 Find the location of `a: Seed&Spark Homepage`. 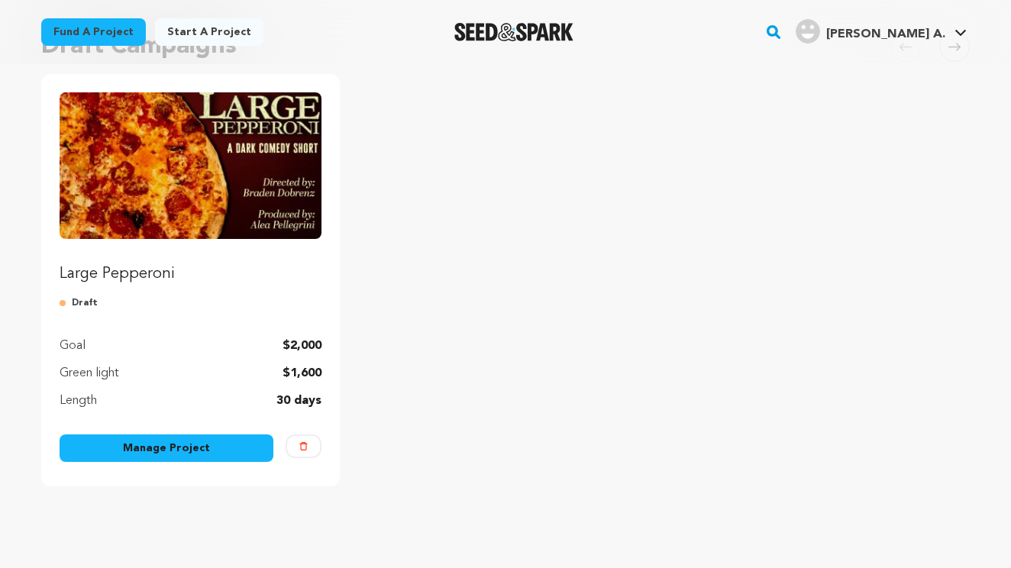

a: Seed&Spark Homepage is located at coordinates (514, 32).